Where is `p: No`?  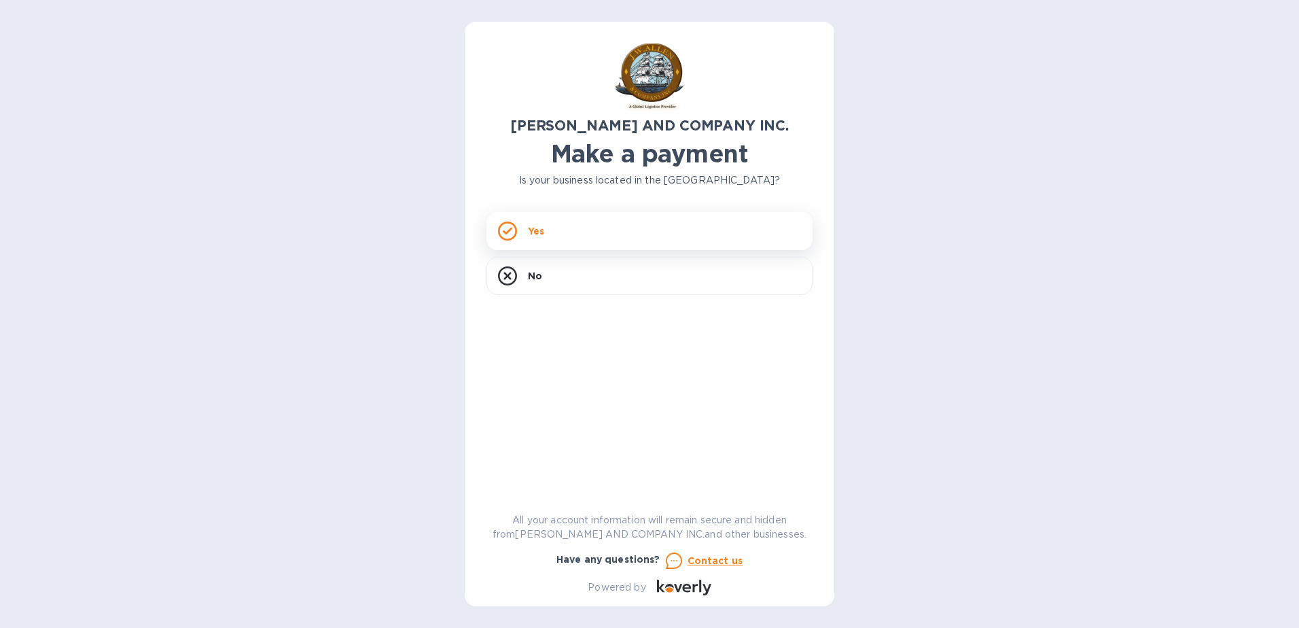
p: No is located at coordinates (535, 276).